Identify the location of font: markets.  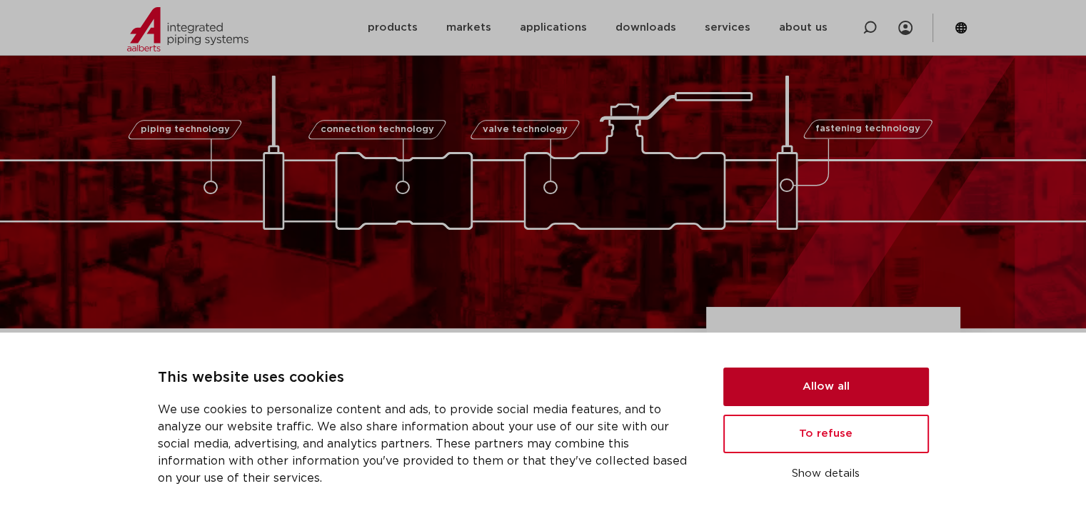
(468, 27).